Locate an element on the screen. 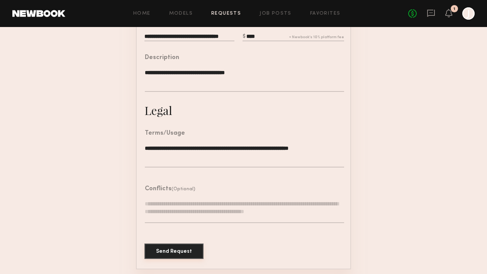  div: Terms/Usage is located at coordinates (165, 134).